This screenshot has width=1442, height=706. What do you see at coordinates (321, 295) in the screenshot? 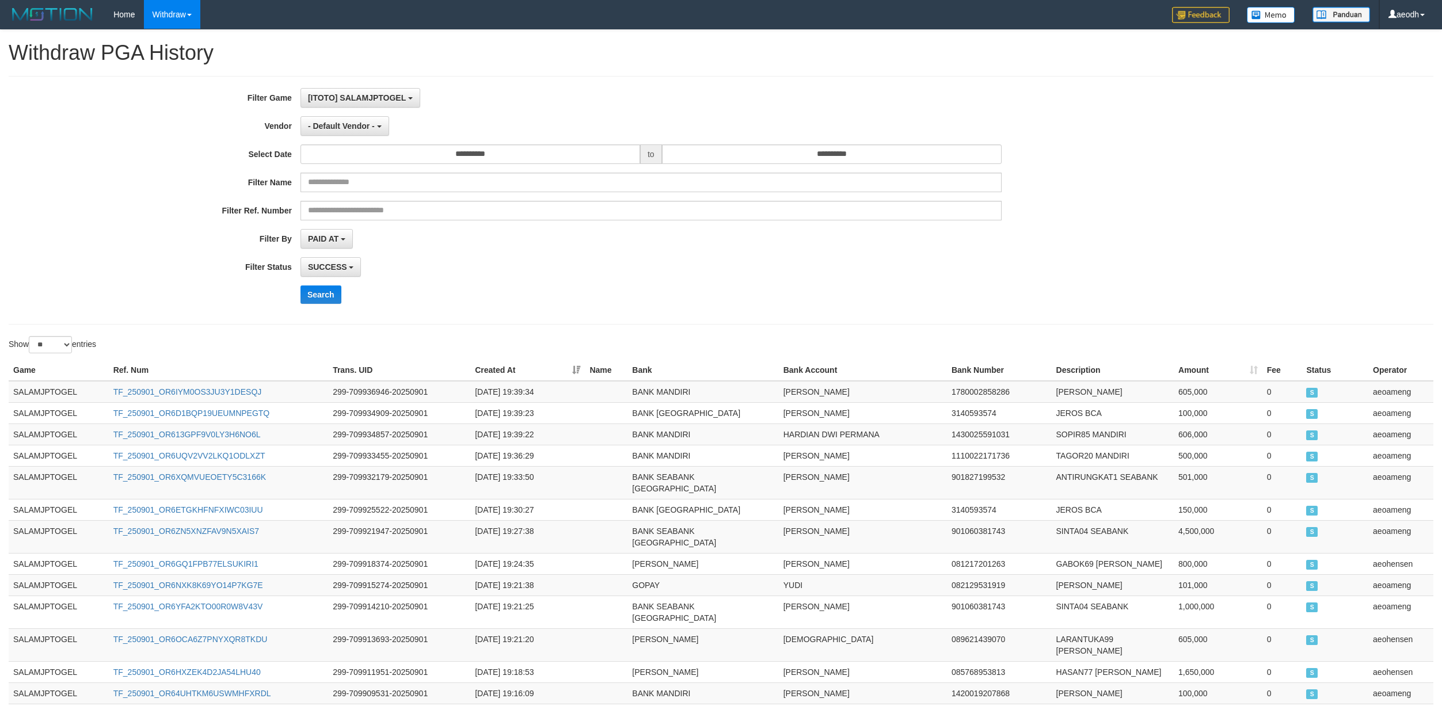
I see `button: Search` at bounding box center [321, 295].